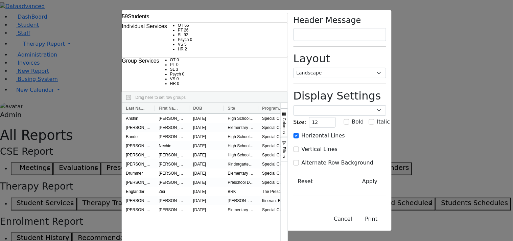 The height and width of the screenshot is (241, 513). What do you see at coordinates (276, 191) in the screenshot?
I see `div: The Preschool Itinerant` at bounding box center [276, 191].